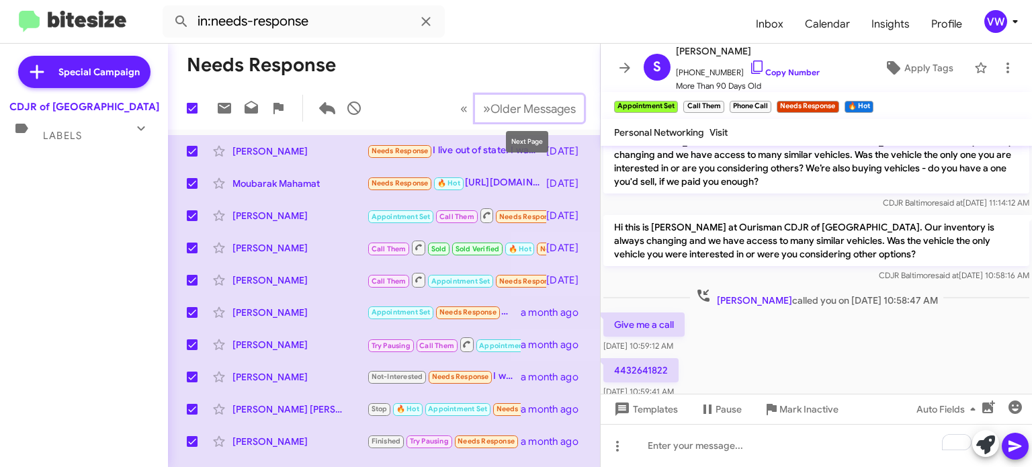 Image resolution: width=1032 pixels, height=467 pixels. What do you see at coordinates (808, 107) in the screenshot?
I see `small: Needs Response` at bounding box center [808, 107].